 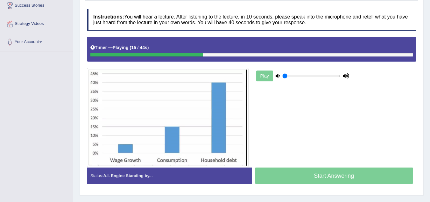 What do you see at coordinates (252, 19) in the screenshot?
I see `h4: You will hear a lecture. After listening to the lecture, in 10 seconds, please speak into the mic...` at bounding box center [252, 19].